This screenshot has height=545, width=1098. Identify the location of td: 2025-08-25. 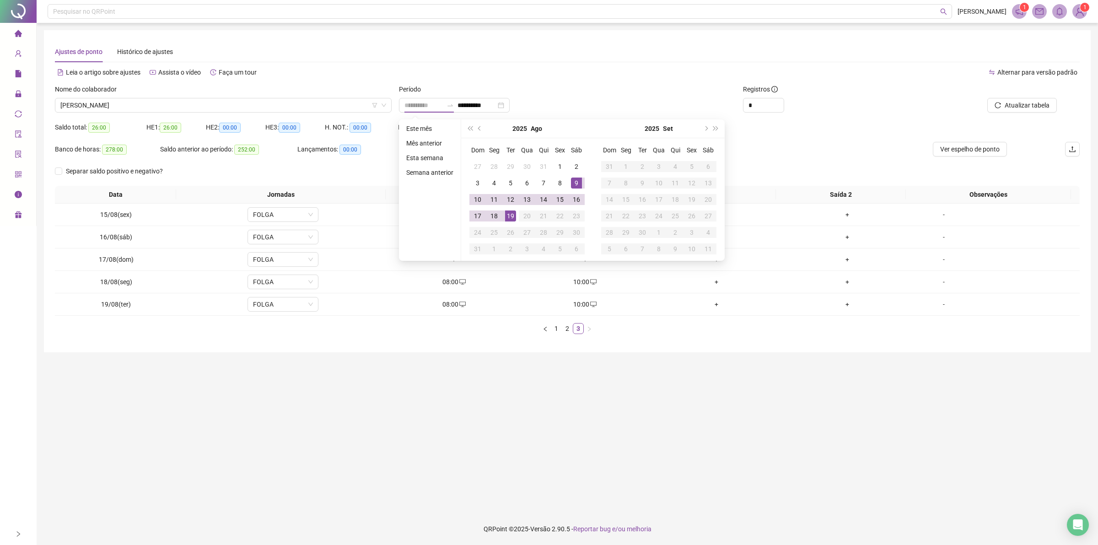
(494, 232).